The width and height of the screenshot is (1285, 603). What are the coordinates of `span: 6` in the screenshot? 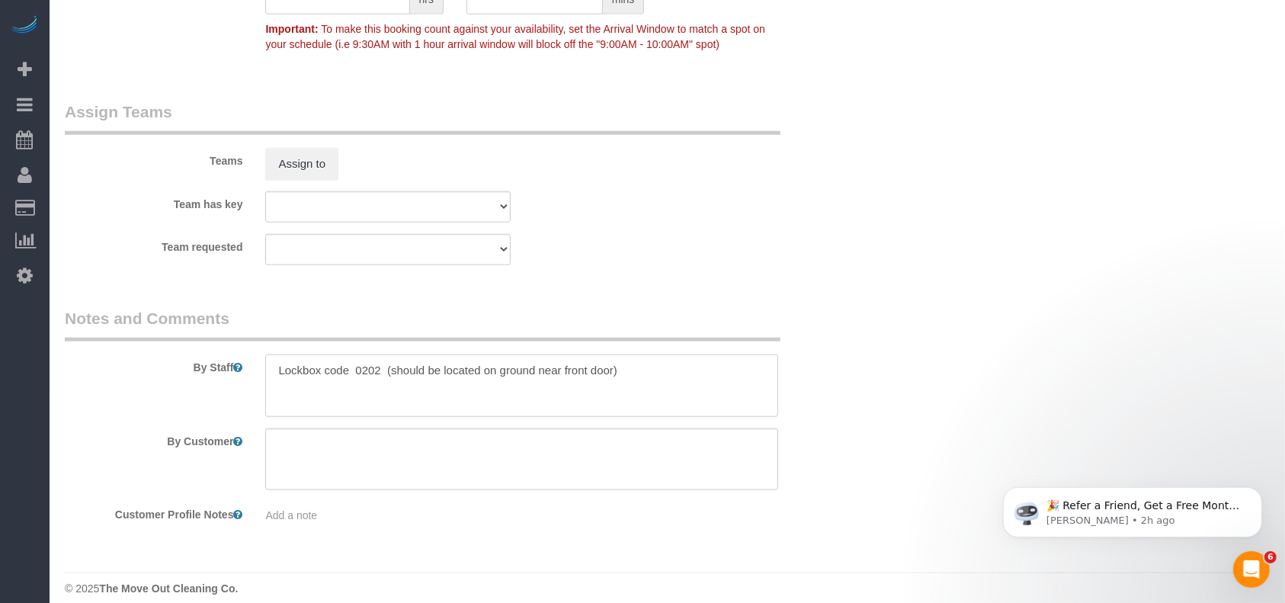 It's located at (1270, 557).